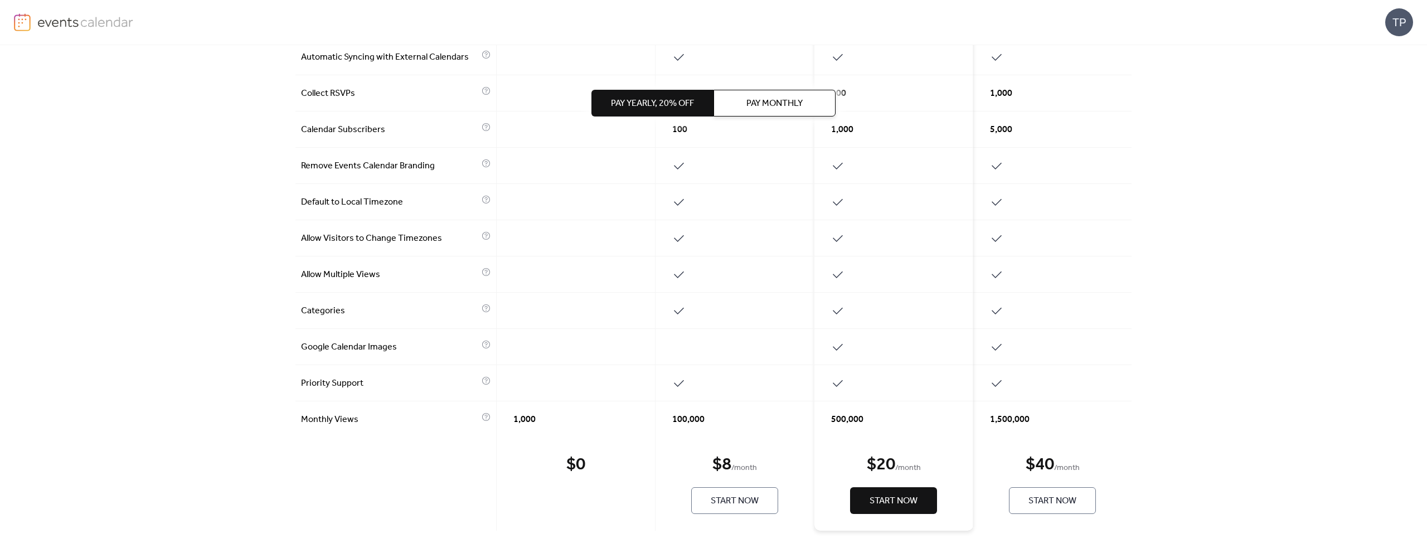 The width and height of the screenshot is (1427, 553). Describe the element at coordinates (390, 239) in the screenshot. I see `span: Allow Visitors to Change Timezones` at that location.